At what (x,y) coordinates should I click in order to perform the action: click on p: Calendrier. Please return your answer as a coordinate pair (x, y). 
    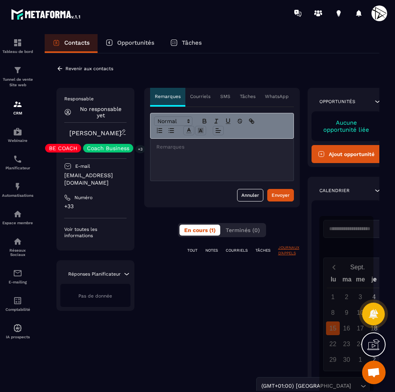
    Looking at the image, I should click on (335, 191).